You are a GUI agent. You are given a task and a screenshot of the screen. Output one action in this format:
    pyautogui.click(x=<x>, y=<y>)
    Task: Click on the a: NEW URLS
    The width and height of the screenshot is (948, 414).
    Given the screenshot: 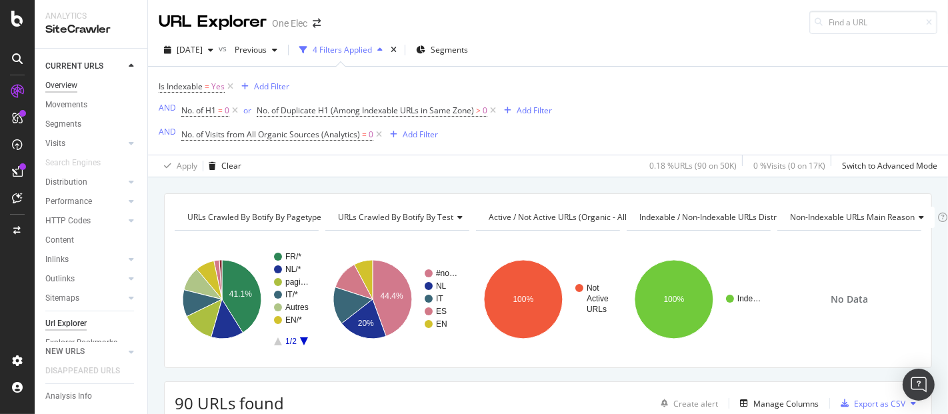 What is the action you would take?
    pyautogui.click(x=85, y=351)
    